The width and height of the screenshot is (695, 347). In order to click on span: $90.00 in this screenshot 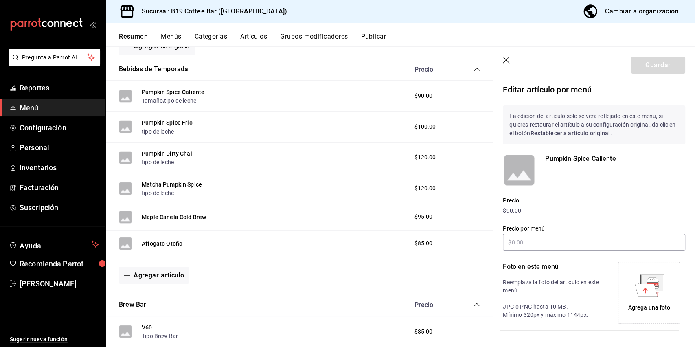, I will do `click(423, 96)`.